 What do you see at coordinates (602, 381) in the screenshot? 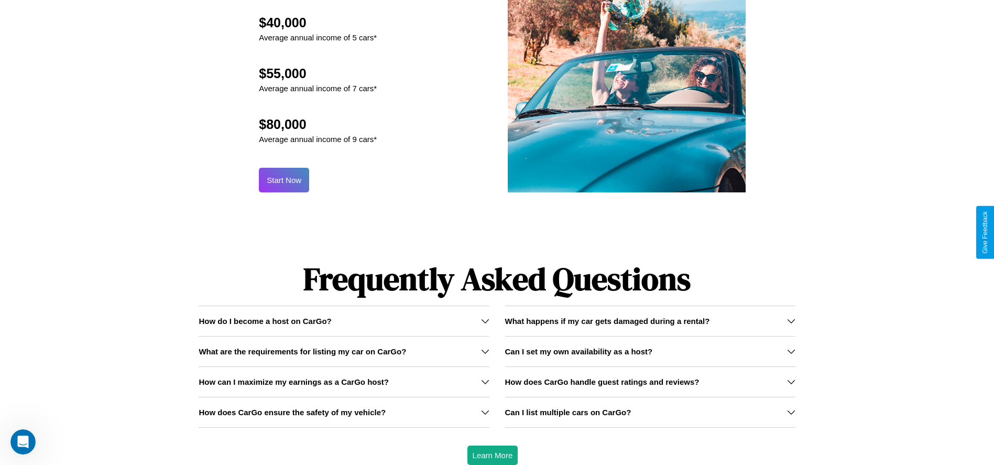
I see `h3: How does CarGo handle guest ratings and reviews?` at bounding box center [602, 381].